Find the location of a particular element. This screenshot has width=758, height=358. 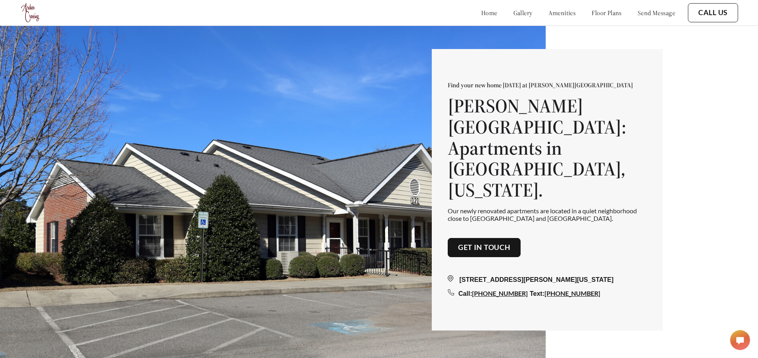

a: amenities is located at coordinates (562, 13).